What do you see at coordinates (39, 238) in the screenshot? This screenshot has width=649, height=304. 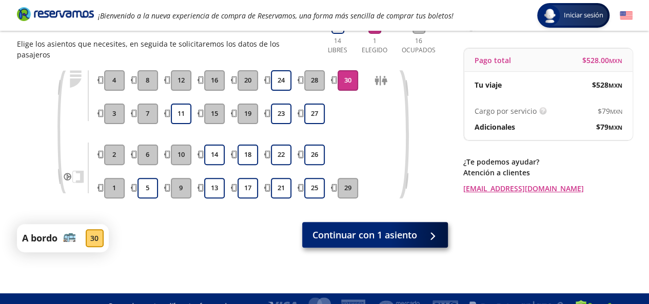 I see `p: A bordo` at bounding box center [39, 238].